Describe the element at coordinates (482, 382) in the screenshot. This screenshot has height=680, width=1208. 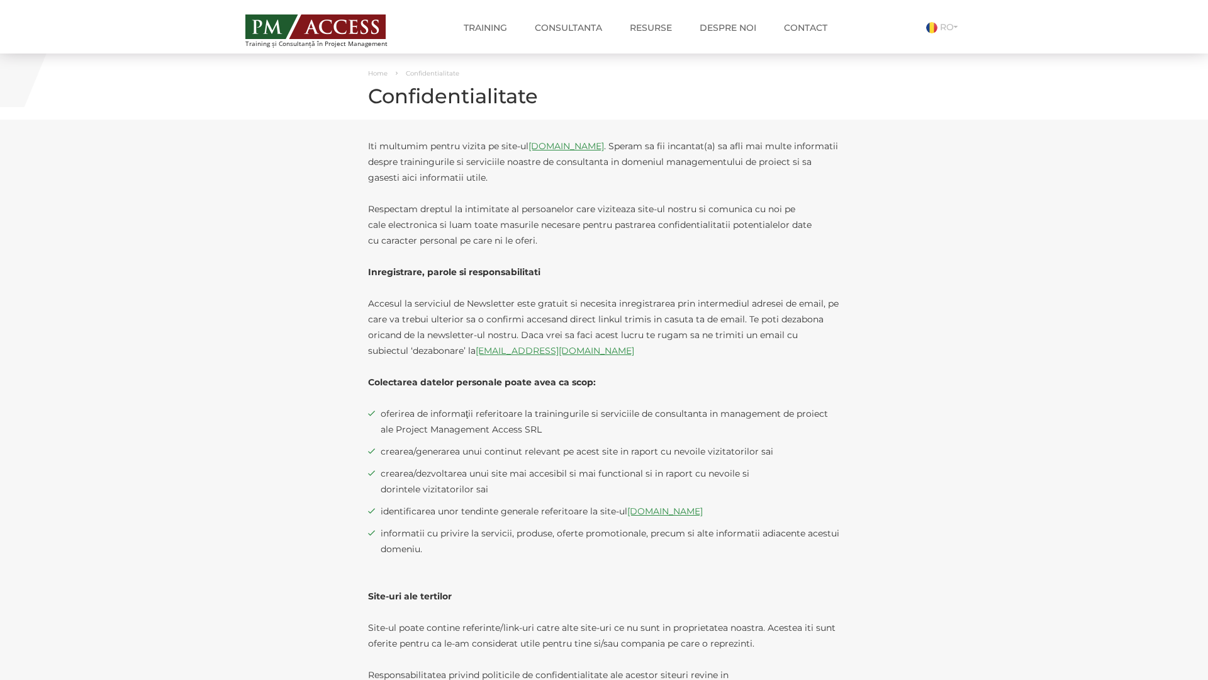
I see `strong: Colectarea datelor personale poate avea ca scop:` at that location.